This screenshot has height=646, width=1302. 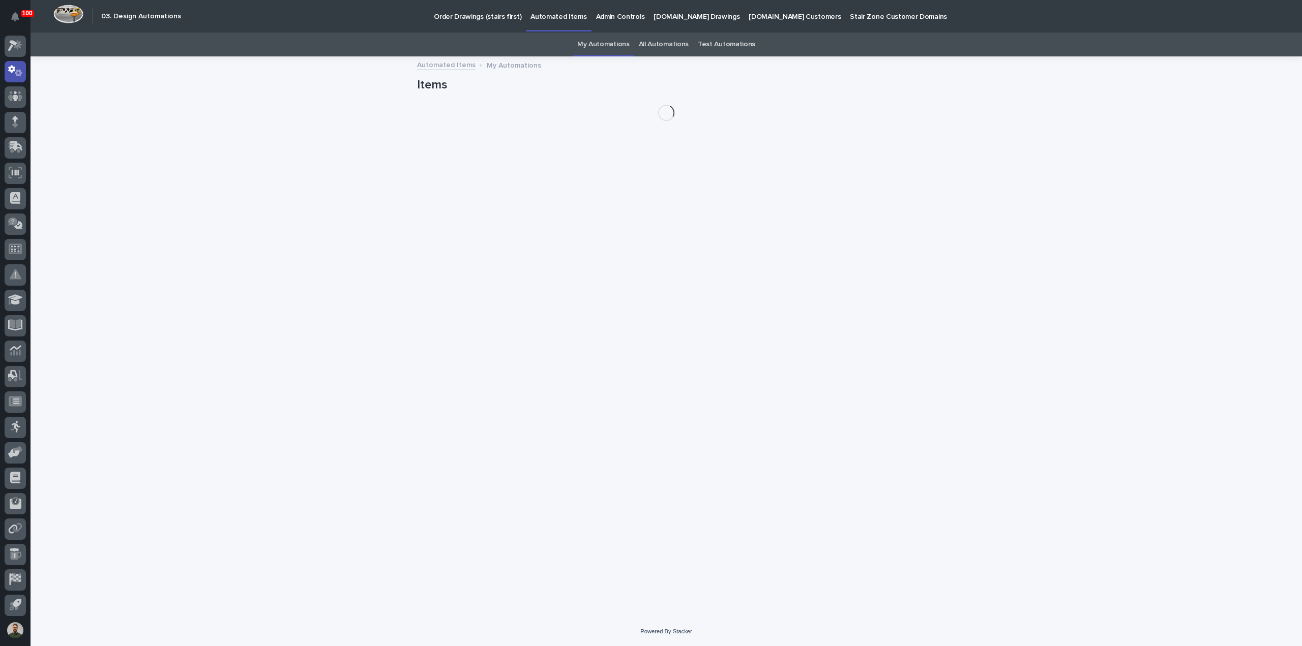 What do you see at coordinates (514, 65) in the screenshot?
I see `p: My Automations` at bounding box center [514, 65].